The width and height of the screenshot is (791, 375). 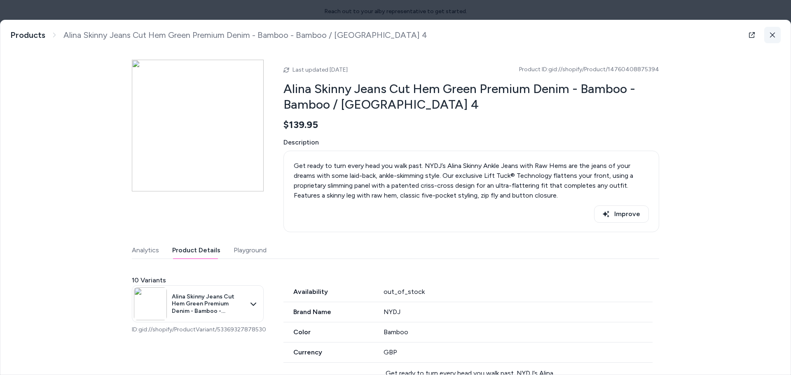 I want to click on span: Brand Name, so click(x=328, y=312).